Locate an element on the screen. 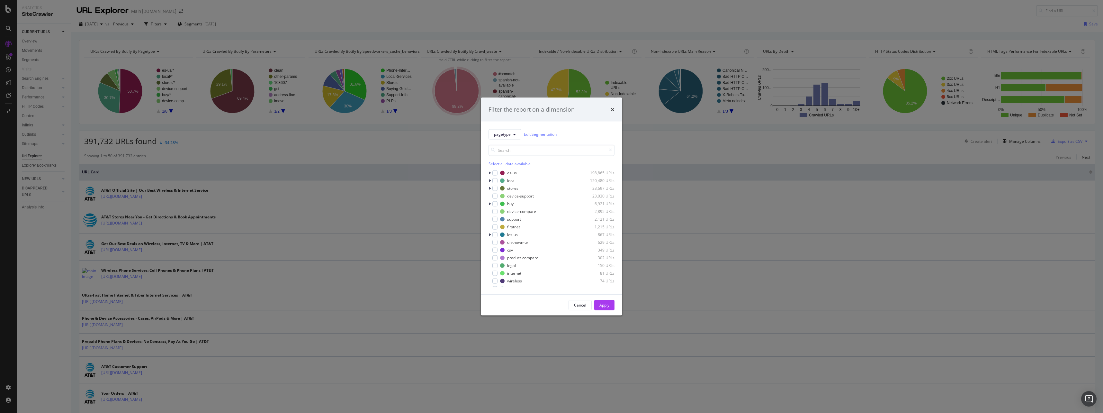 The width and height of the screenshot is (1103, 413). div: Select all data available is located at coordinates (551, 163).